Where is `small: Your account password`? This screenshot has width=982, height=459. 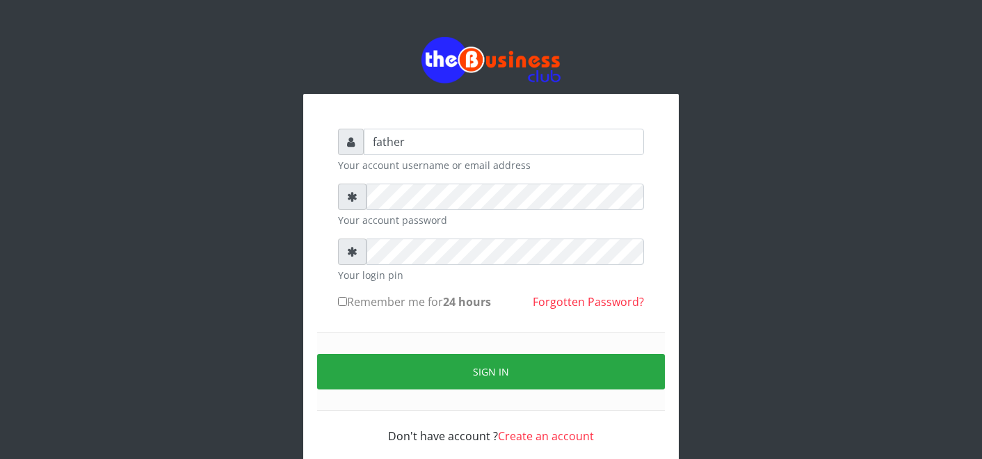 small: Your account password is located at coordinates (491, 220).